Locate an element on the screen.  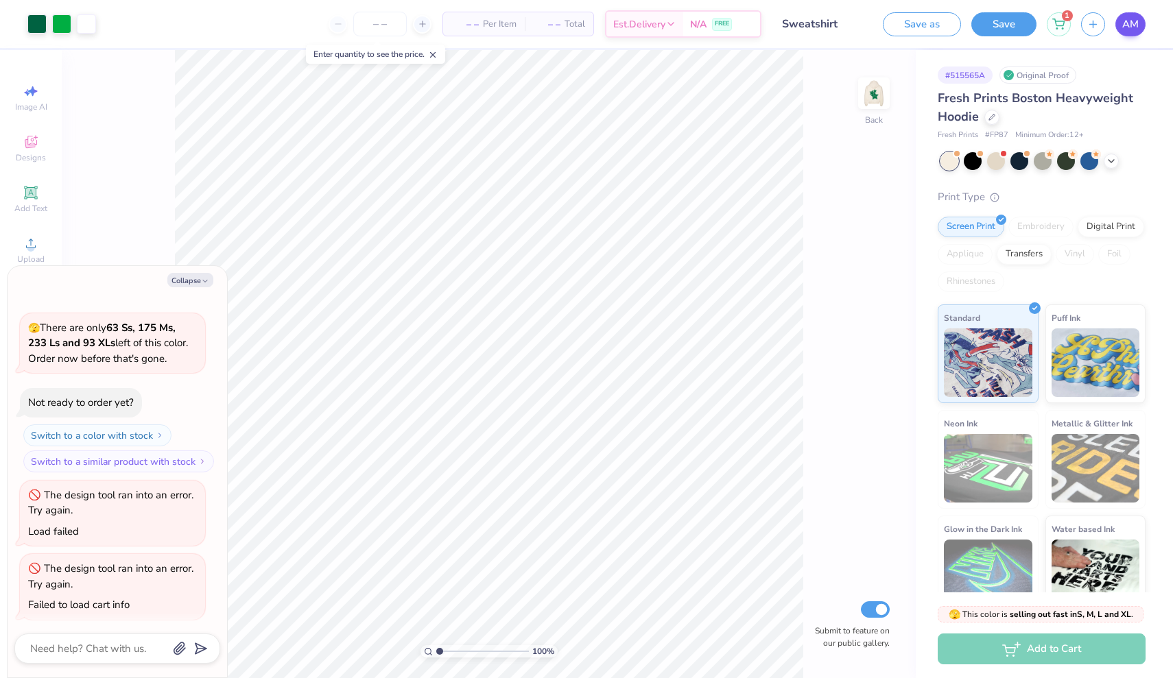
span: Est. Delivery is located at coordinates (639, 24).